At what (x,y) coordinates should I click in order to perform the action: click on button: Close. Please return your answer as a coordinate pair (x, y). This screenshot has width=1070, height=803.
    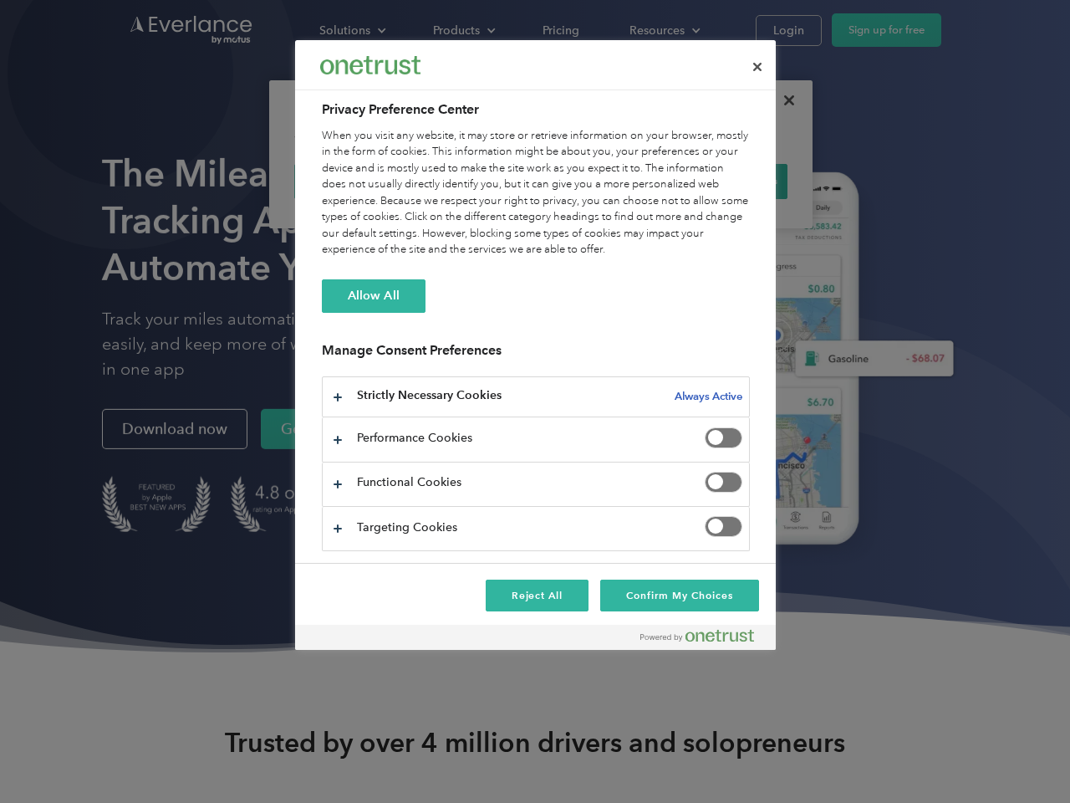
    Looking at the image, I should click on (757, 67).